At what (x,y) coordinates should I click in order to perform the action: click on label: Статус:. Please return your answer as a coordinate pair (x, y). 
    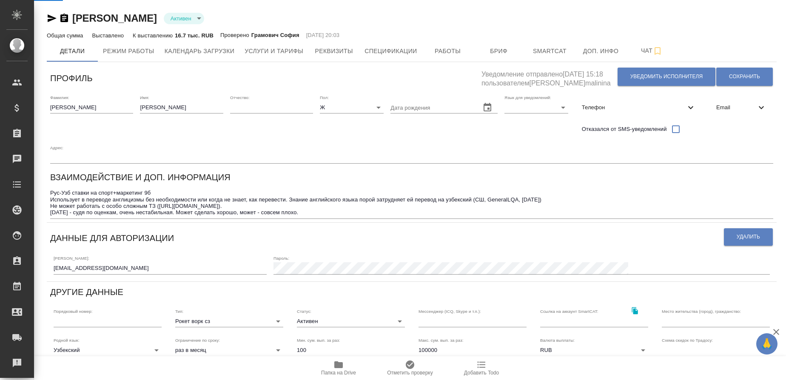
    Looking at the image, I should click on (304, 311).